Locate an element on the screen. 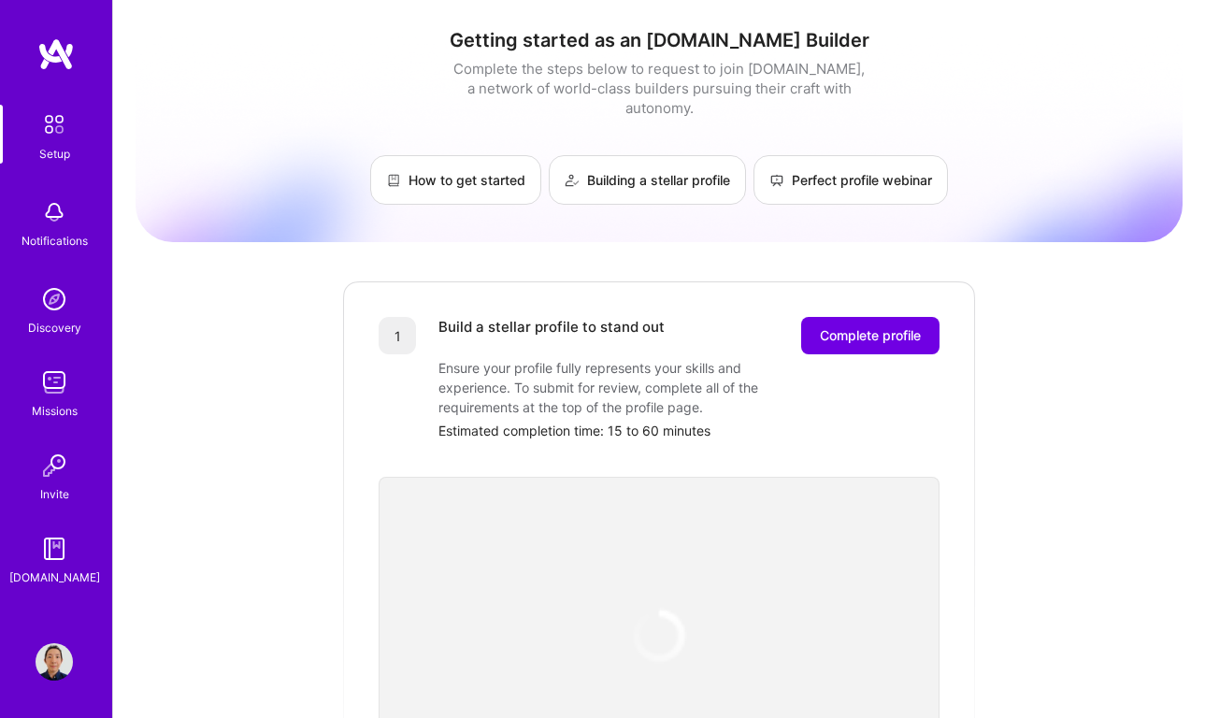 The image size is (1205, 718). a: Perfect profile webinar is located at coordinates (851, 179).